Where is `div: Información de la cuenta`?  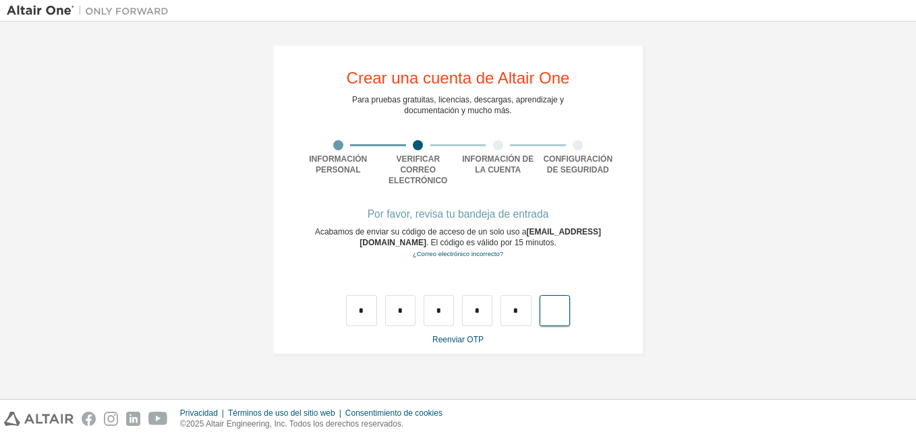
div: Información de la cuenta is located at coordinates (498, 165).